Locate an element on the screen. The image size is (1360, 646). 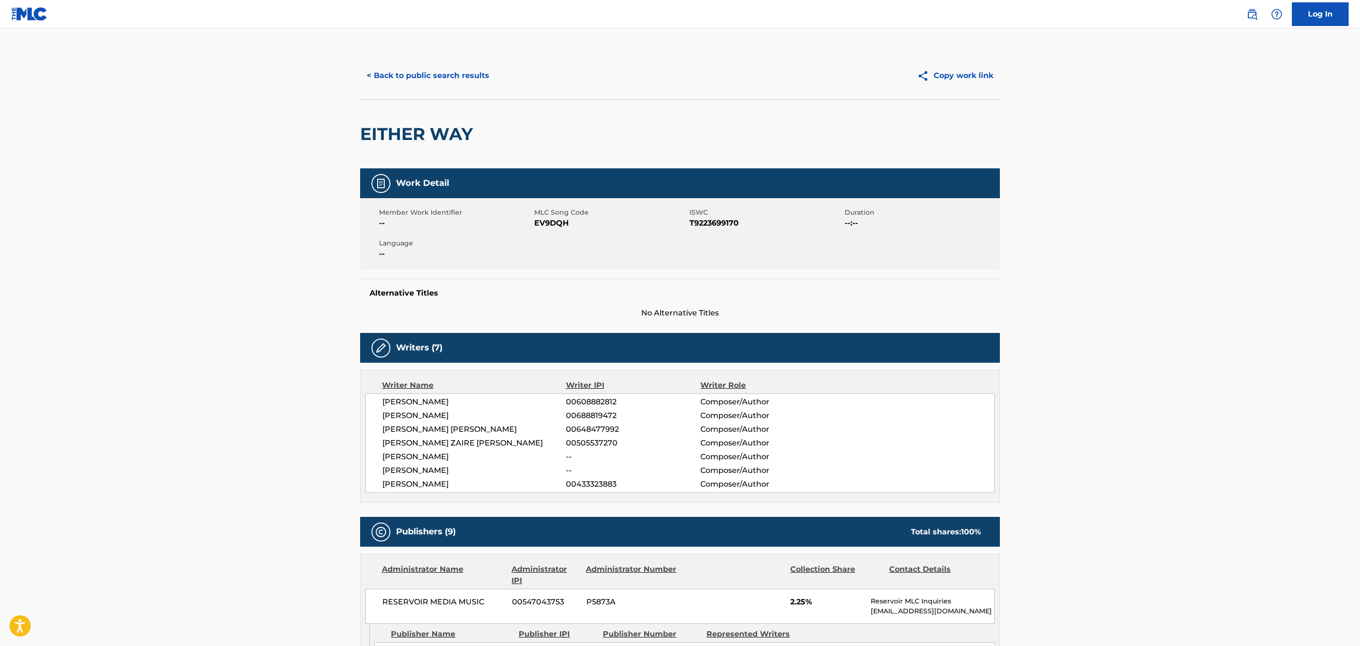
h5: Alternative Titles is located at coordinates (680, 293).